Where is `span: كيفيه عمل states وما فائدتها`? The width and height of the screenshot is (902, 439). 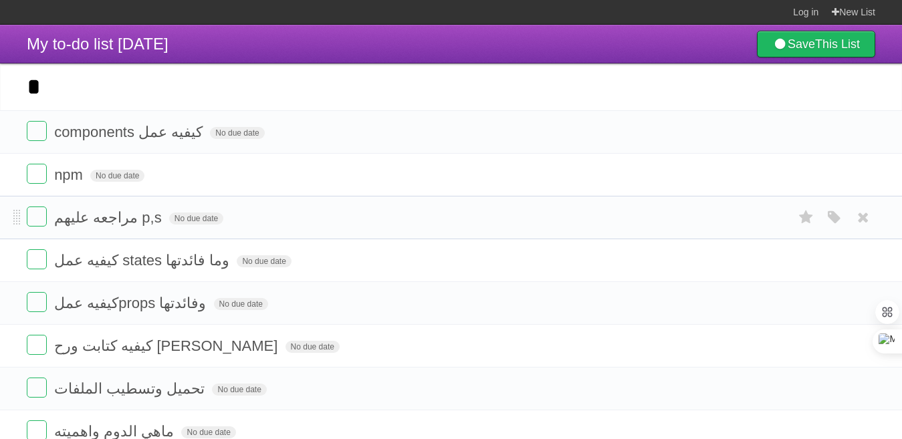
span: كيفيه عمل states وما فائدتها is located at coordinates (143, 260).